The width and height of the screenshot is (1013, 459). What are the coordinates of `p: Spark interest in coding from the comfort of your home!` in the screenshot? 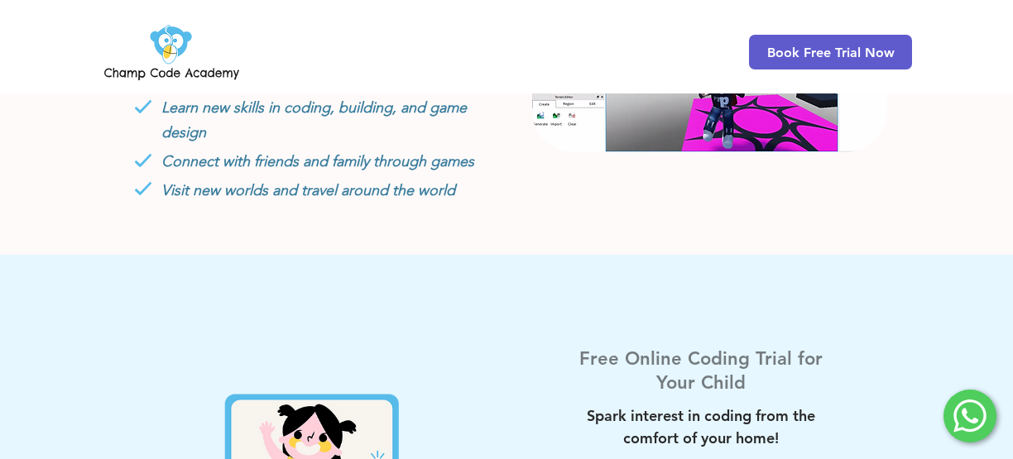 It's located at (700, 427).